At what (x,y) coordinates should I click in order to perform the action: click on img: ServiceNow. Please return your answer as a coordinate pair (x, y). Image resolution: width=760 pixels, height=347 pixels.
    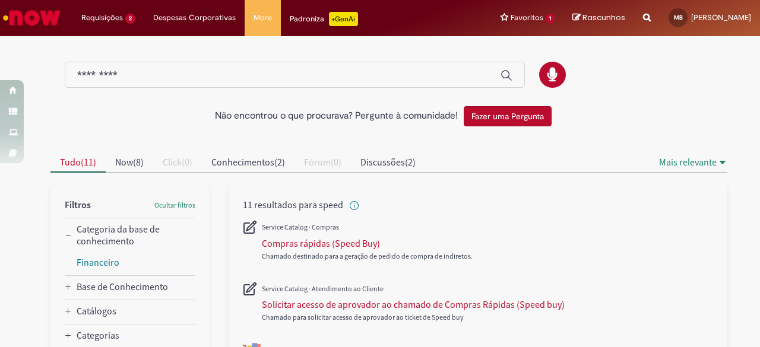
    Looking at the image, I should click on (31, 18).